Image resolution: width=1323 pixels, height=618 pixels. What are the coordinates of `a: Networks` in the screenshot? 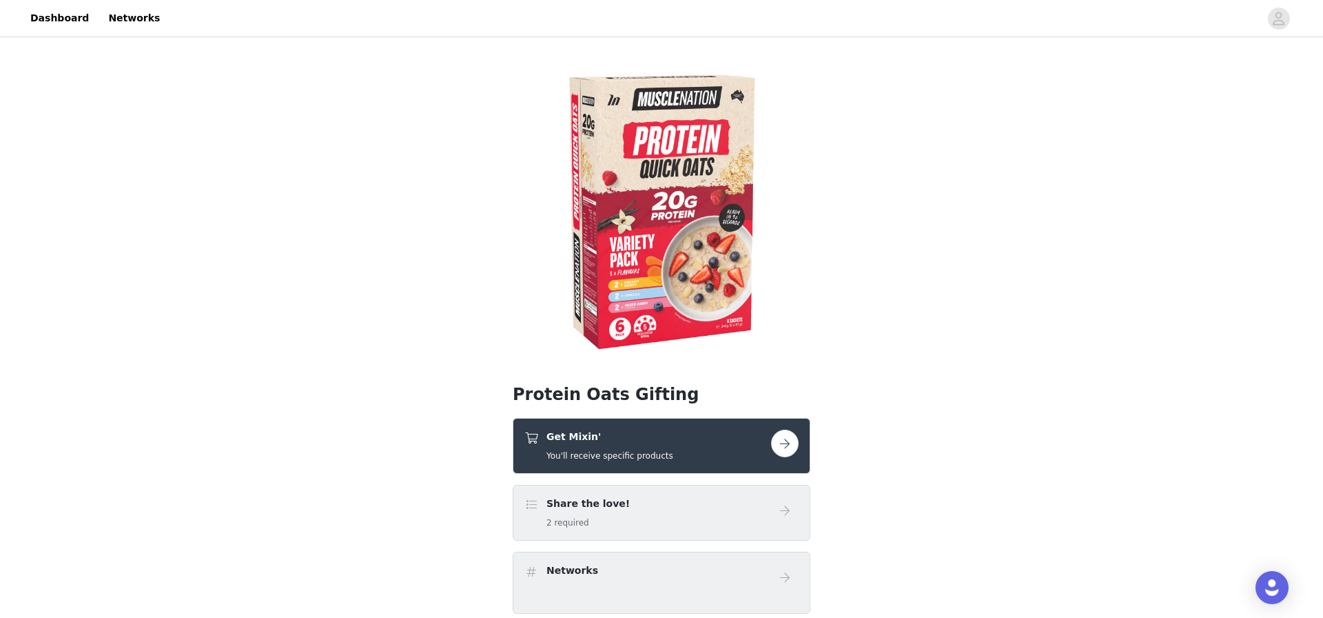 It's located at (134, 18).